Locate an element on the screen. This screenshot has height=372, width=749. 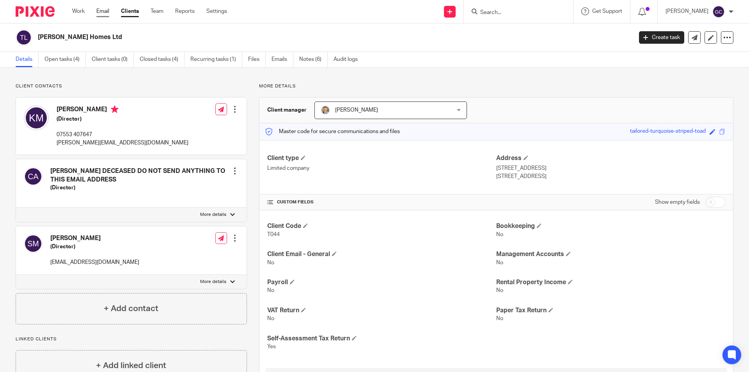
h4: VAT Return is located at coordinates (382, 310).